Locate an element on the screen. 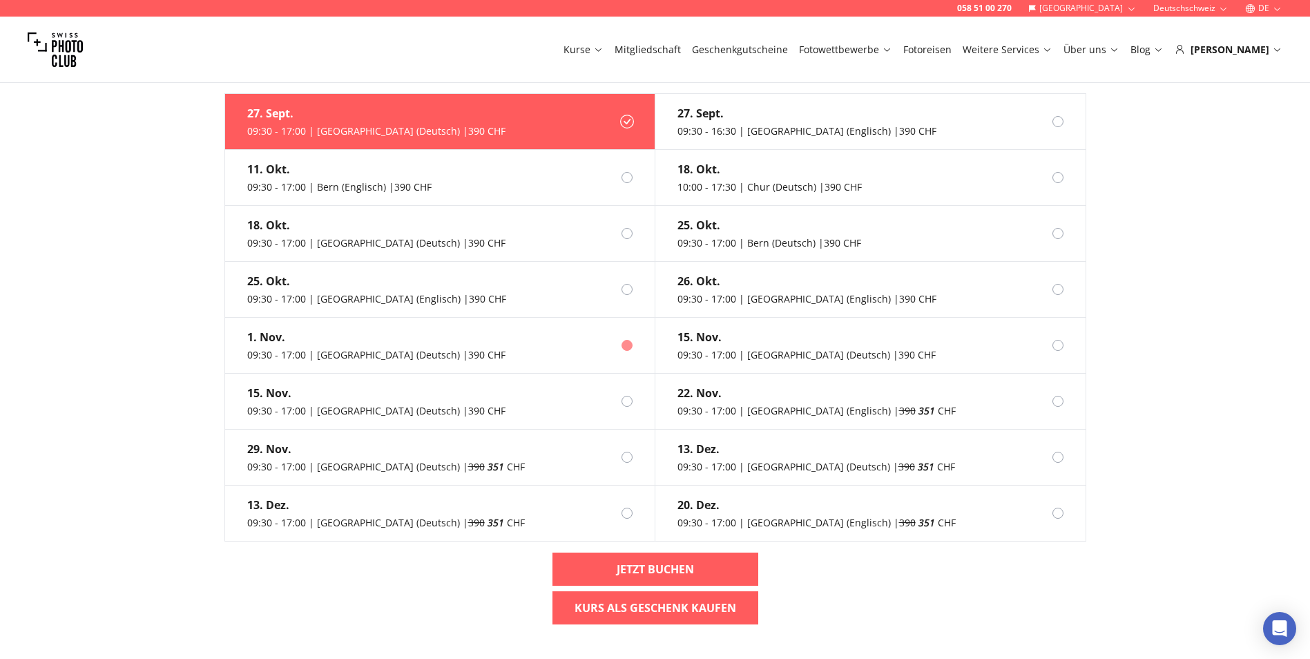 The image size is (1310, 659). div: 09:30 - 17:00 | Bern (Englisch) | 390 CHF is located at coordinates (339, 187).